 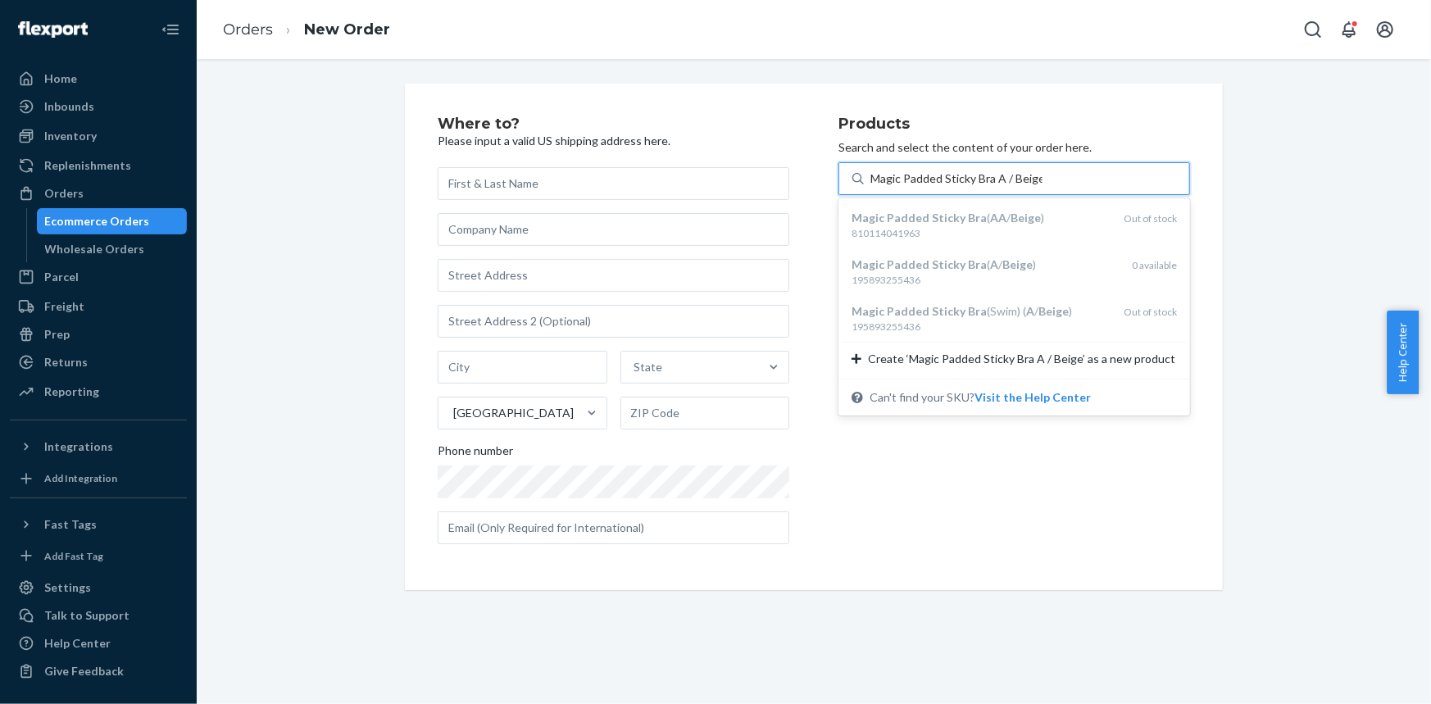 I want to click on a: Home, so click(x=98, y=79).